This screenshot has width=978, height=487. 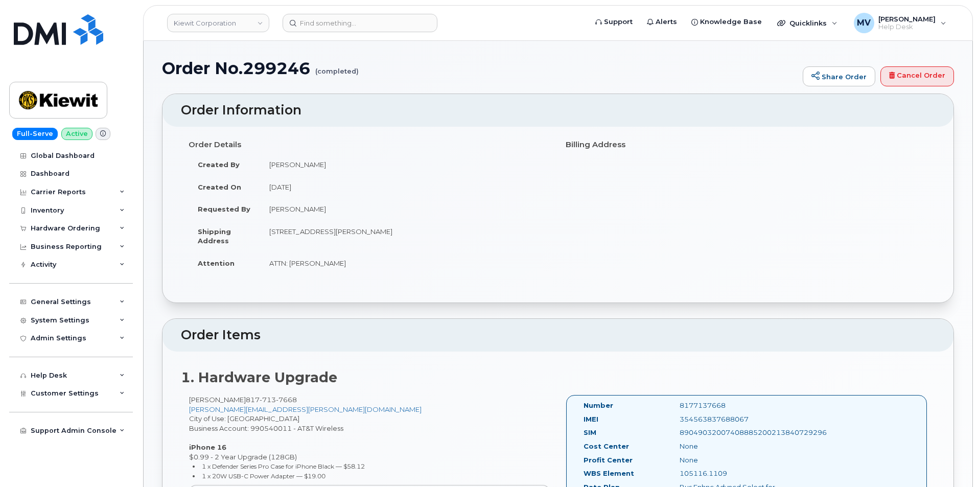 I want to click on span: 817, so click(x=271, y=400).